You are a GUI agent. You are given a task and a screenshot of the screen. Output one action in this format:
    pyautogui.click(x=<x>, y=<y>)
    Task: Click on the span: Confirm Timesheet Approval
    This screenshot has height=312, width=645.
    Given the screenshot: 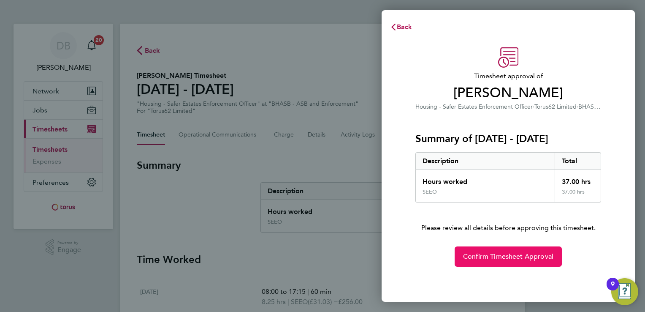 What is the action you would take?
    pyautogui.click(x=508, y=256)
    